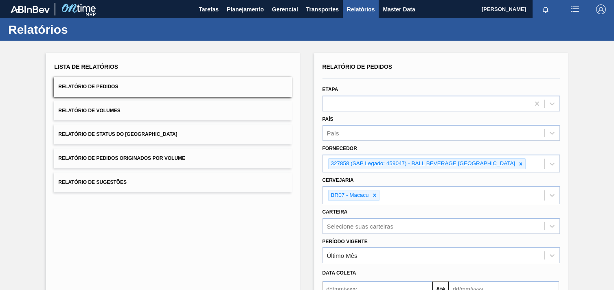 The width and height of the screenshot is (614, 290). I want to click on img: userActions, so click(575, 9).